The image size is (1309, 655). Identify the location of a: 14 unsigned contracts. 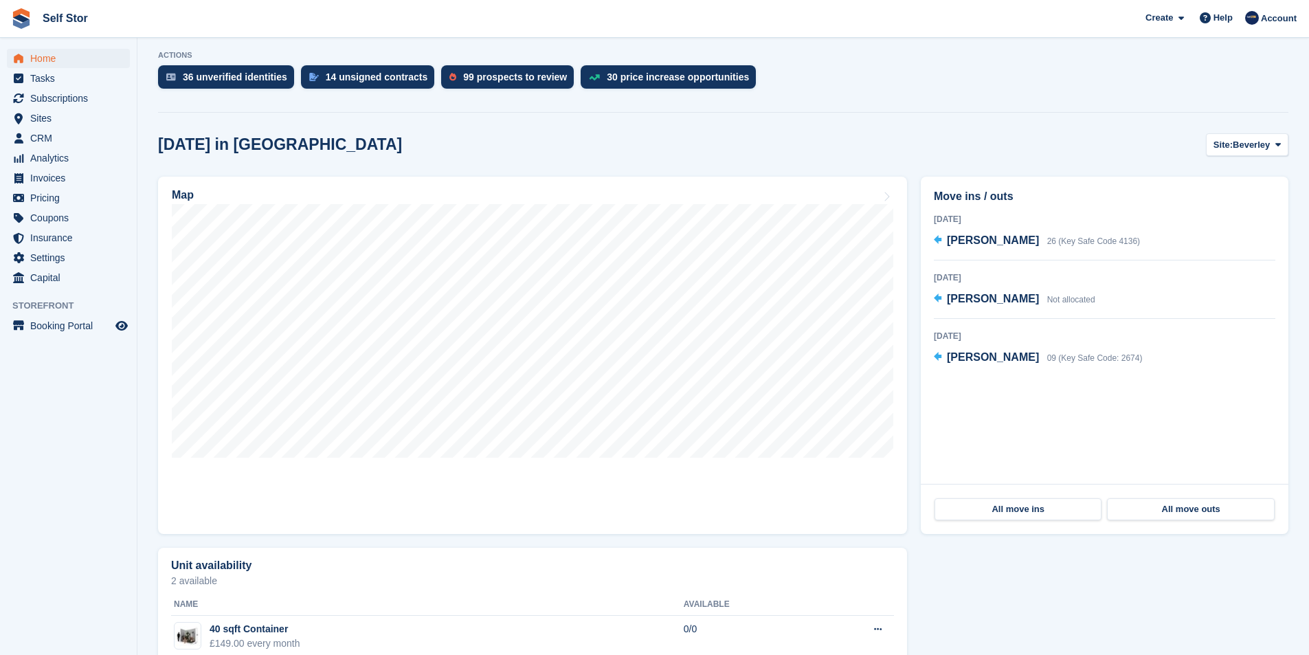
(371, 80).